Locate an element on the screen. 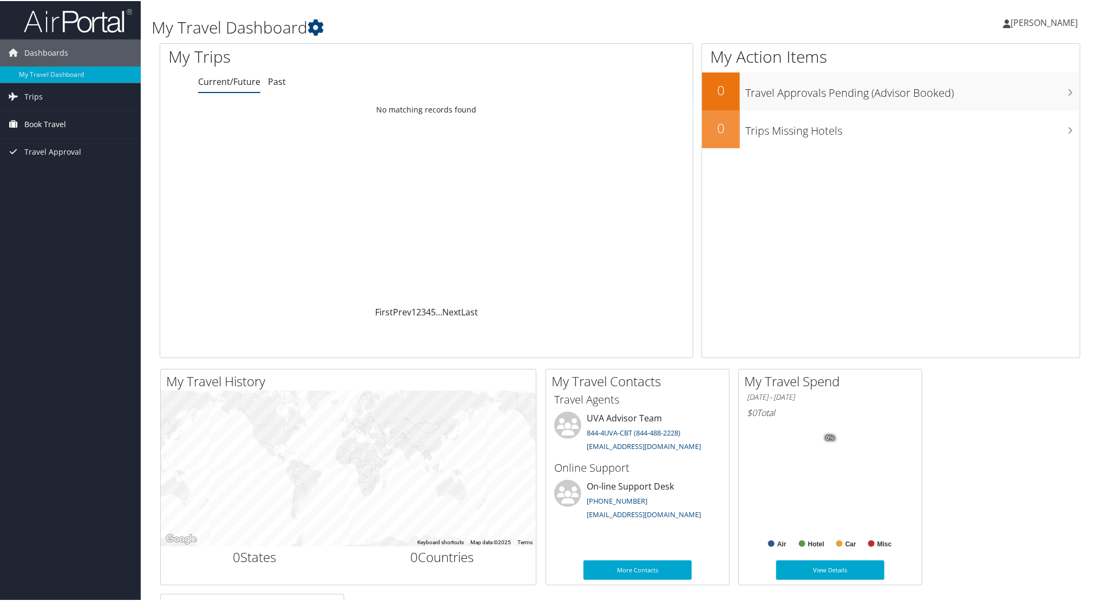  span: $0 is located at coordinates (752, 412).